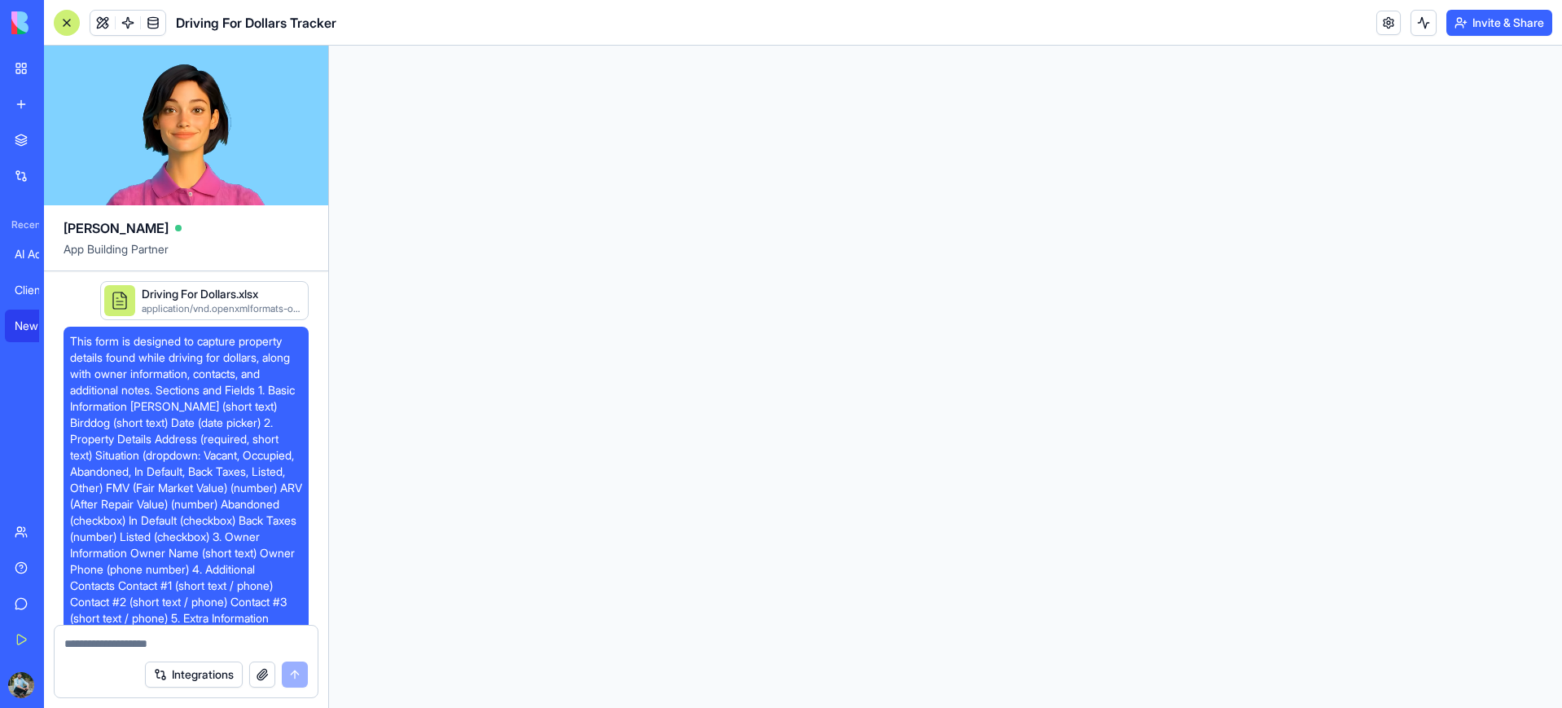 This screenshot has width=1562, height=708. What do you see at coordinates (186, 256) in the screenshot?
I see `span: App Building Partner` at bounding box center [186, 256].